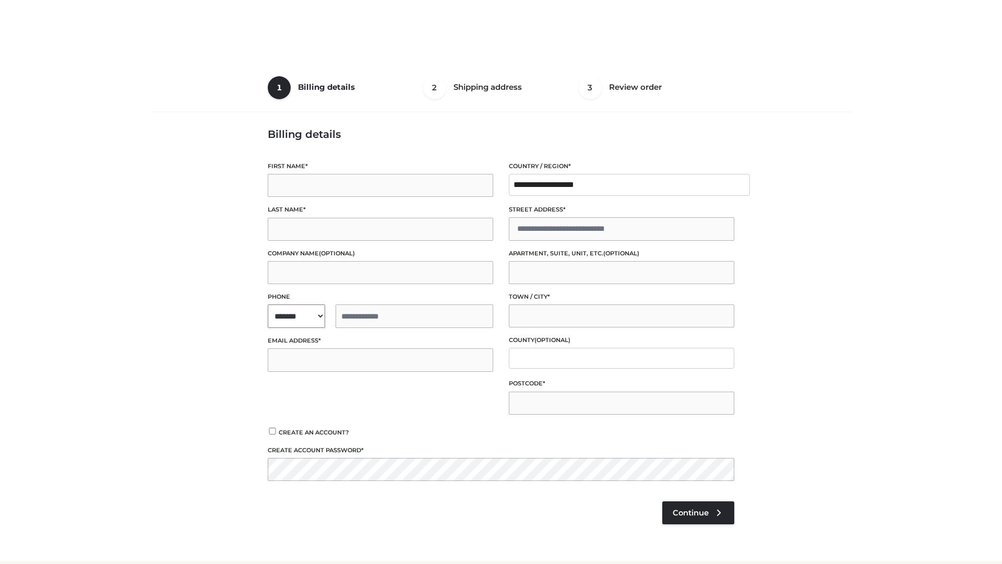 This screenshot has width=1002, height=564. What do you see at coordinates (279, 88) in the screenshot?
I see `span: 1` at bounding box center [279, 88].